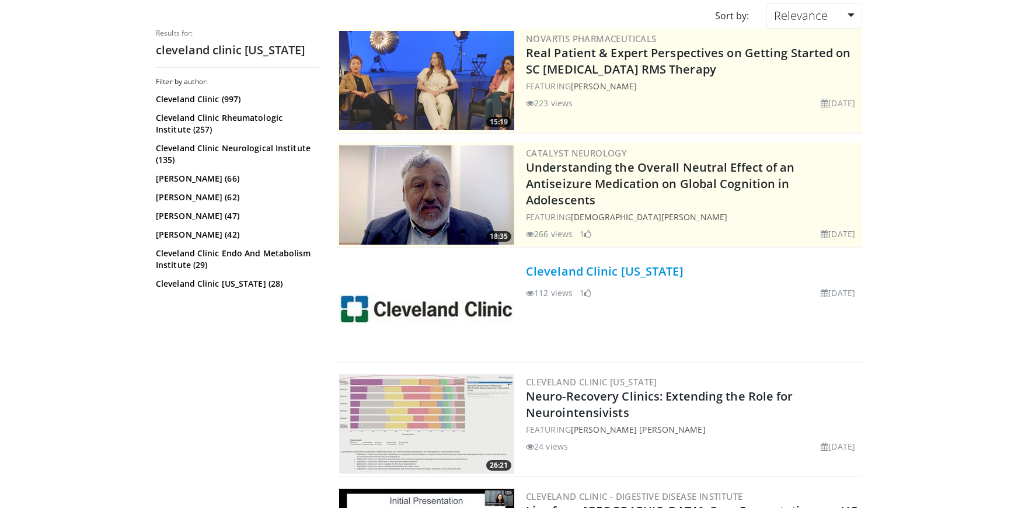  What do you see at coordinates (549, 292) in the screenshot?
I see `li: 112 views` at bounding box center [549, 292].